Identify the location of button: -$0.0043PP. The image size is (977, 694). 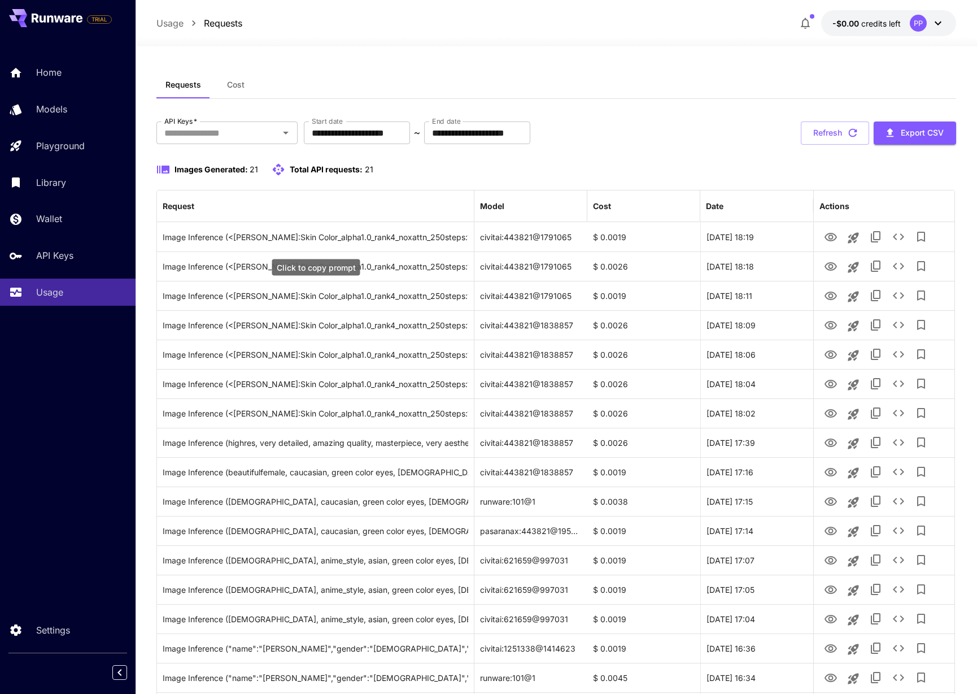
(889, 23).